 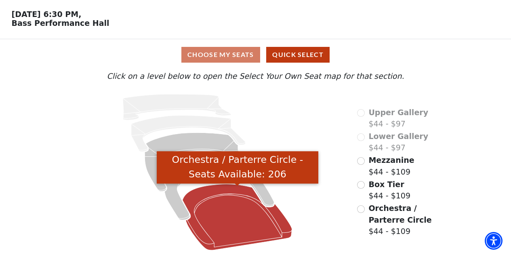 What do you see at coordinates (398, 136) in the screenshot?
I see `span: Lower Gallery` at bounding box center [398, 136].